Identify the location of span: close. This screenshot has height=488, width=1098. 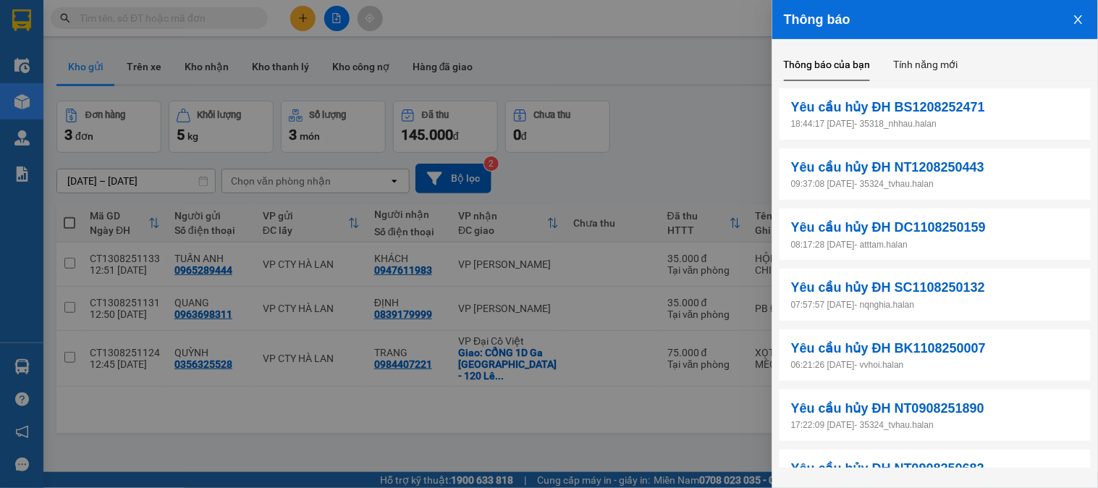
(1078, 20).